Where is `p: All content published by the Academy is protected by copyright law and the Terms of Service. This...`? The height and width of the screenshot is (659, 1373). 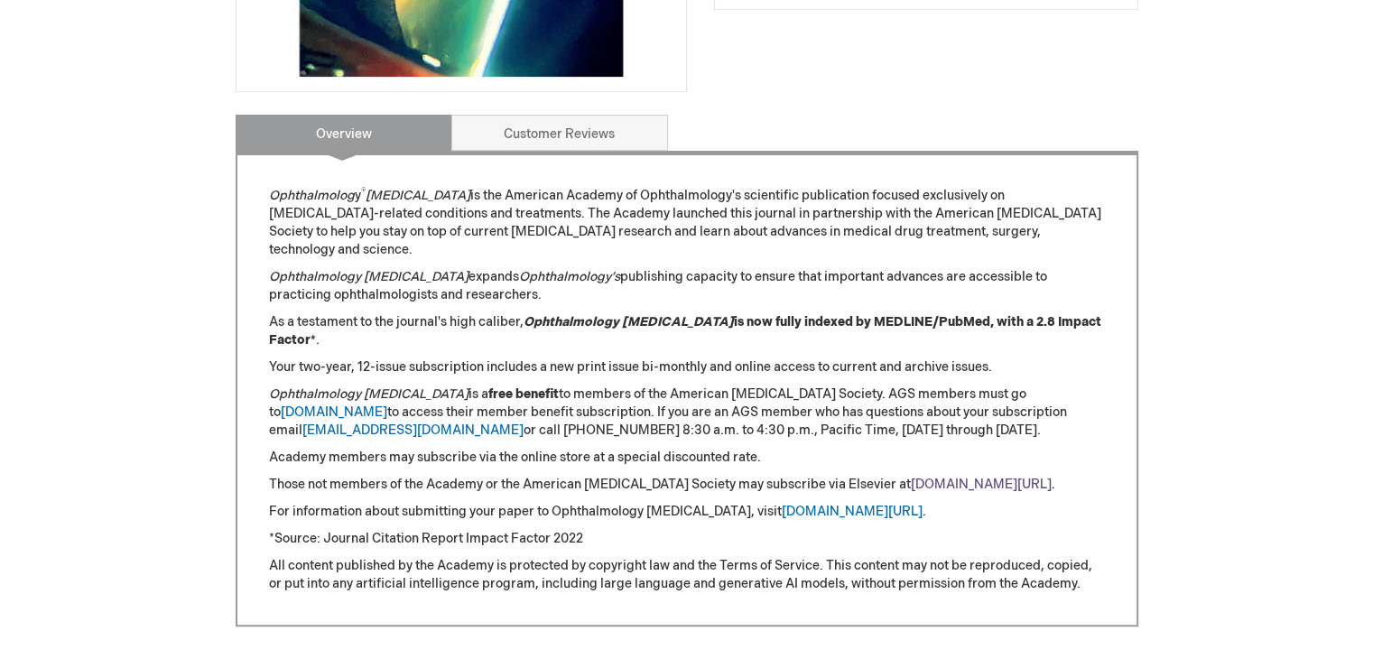 p: All content published by the Academy is protected by copyright law and the Terms of Service. This... is located at coordinates (687, 575).